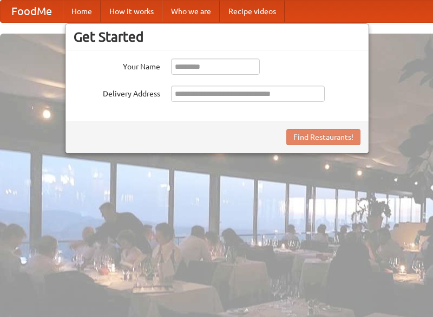 This screenshot has width=433, height=317. What do you see at coordinates (217, 37) in the screenshot?
I see `h3: Get Started` at bounding box center [217, 37].